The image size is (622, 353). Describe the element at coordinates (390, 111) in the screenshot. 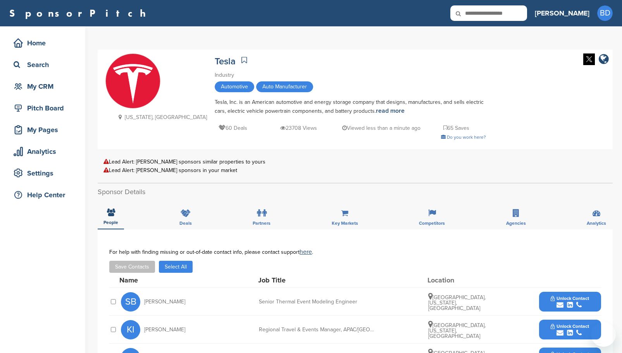

I see `a: read more` at that location.